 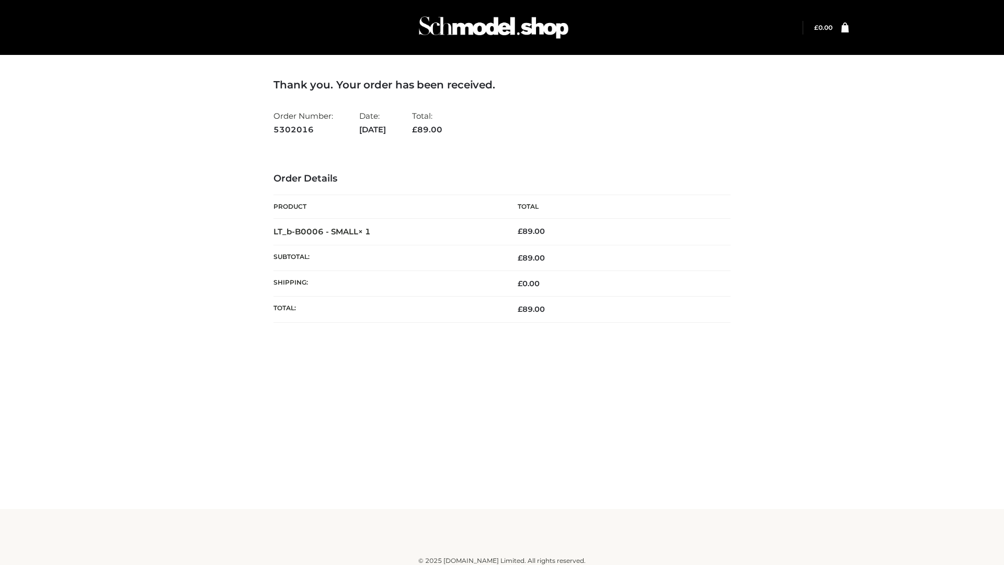 What do you see at coordinates (531, 231) in the screenshot?
I see `bdi: 89.00` at bounding box center [531, 231].